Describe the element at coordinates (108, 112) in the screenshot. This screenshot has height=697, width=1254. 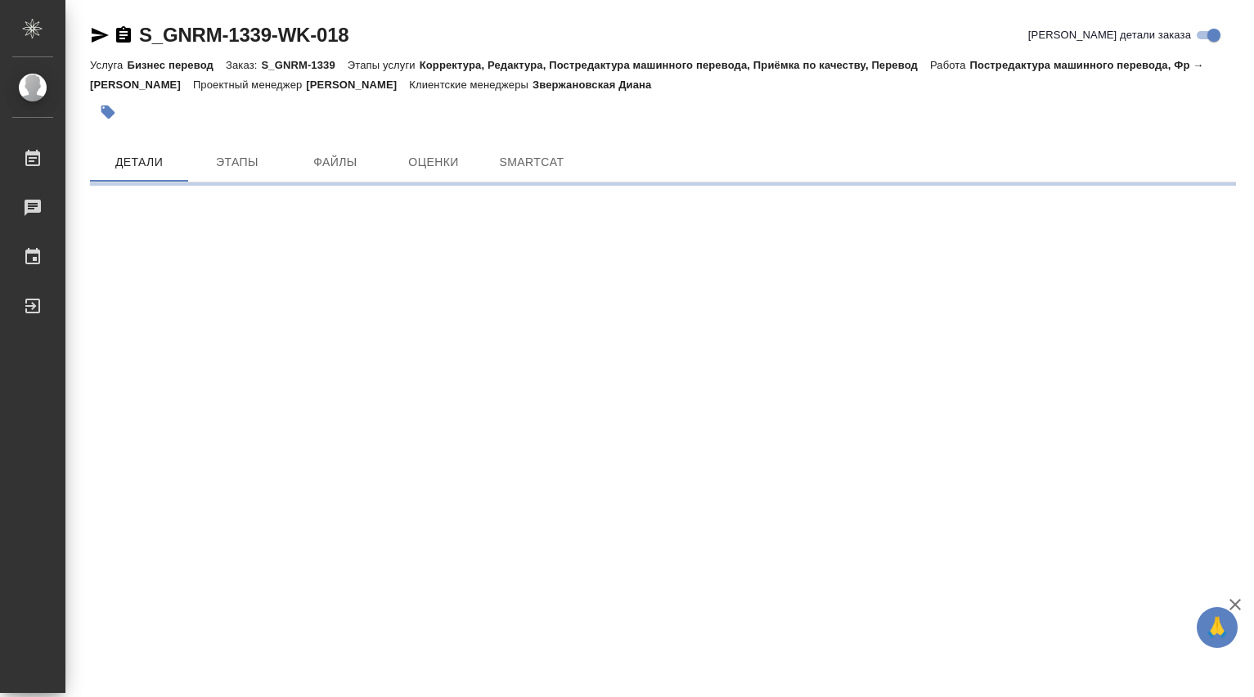
I see `button: Добавить тэг` at that location.